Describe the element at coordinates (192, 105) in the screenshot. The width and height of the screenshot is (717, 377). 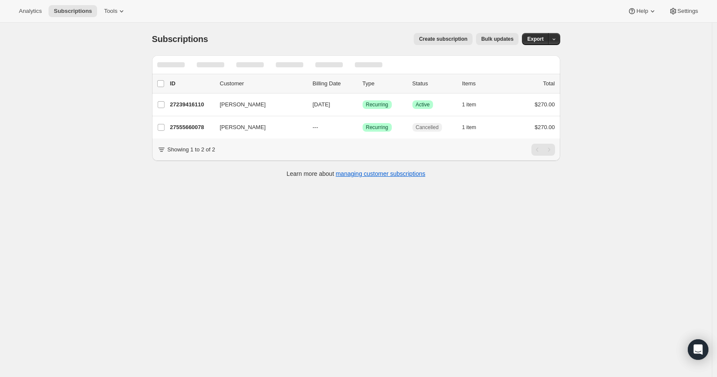
I see `p: 27239416110` at that location.